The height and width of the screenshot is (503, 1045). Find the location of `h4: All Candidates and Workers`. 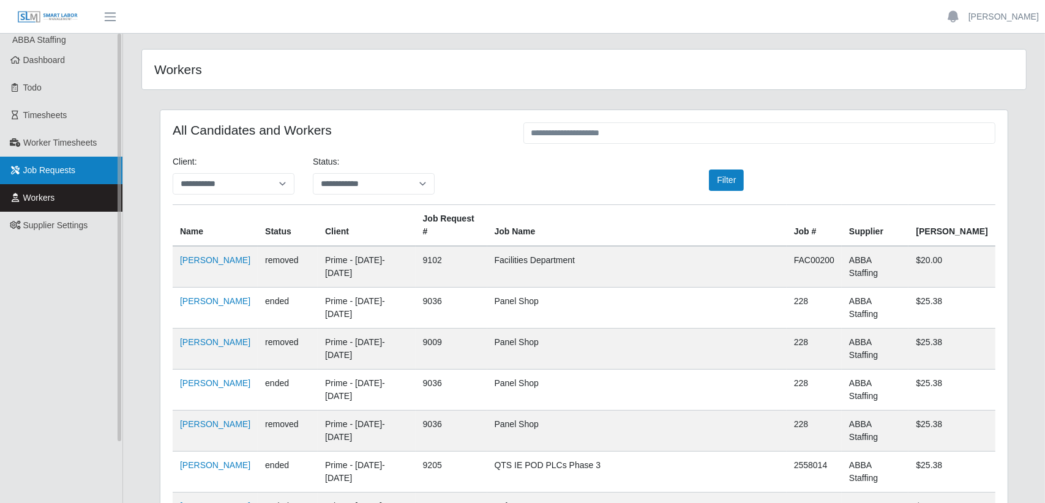

h4: All Candidates and Workers is located at coordinates (338, 130).